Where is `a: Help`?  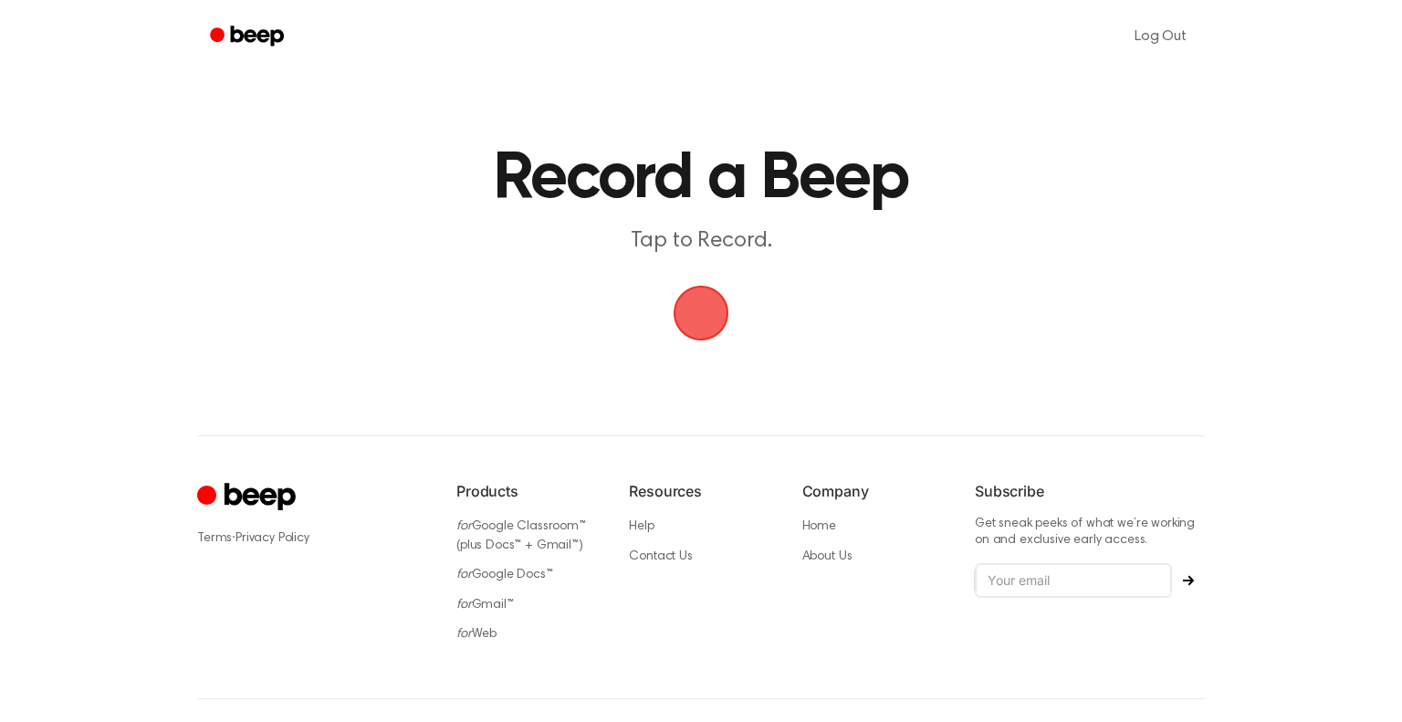
a: Help is located at coordinates (641, 527).